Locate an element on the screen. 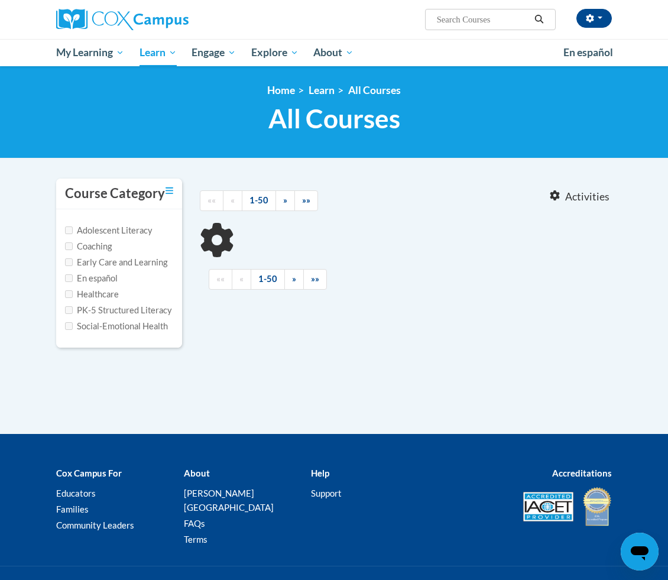  label: Adolescent Literacy is located at coordinates (109, 231).